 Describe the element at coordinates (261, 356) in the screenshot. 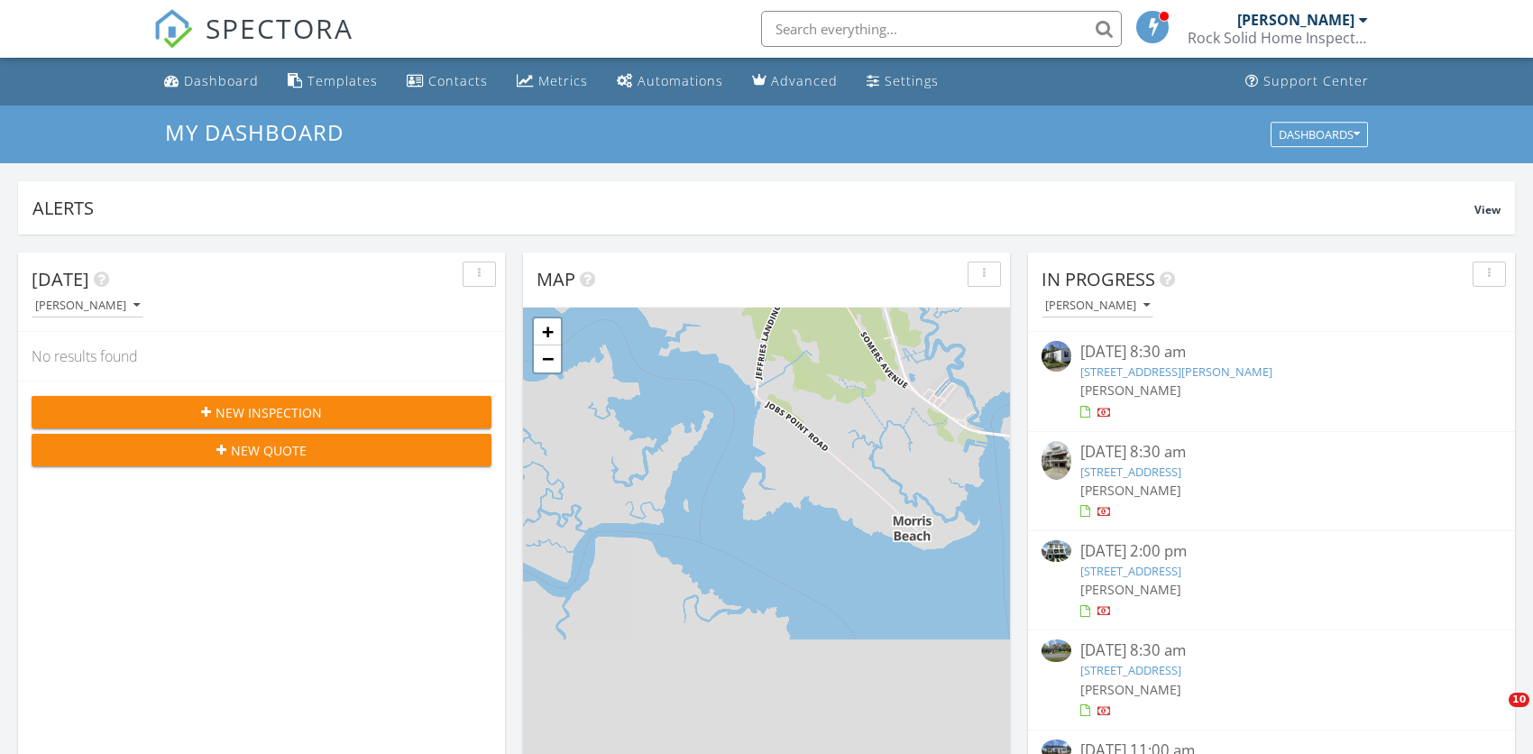

I see `div: No results found` at that location.